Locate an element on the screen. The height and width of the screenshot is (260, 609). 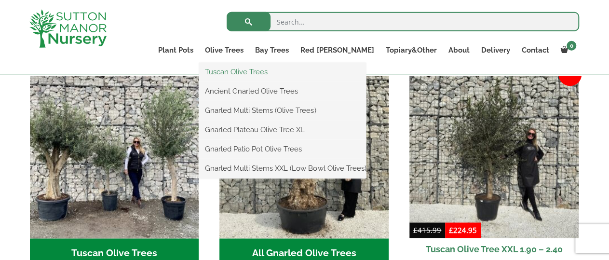
img: logo is located at coordinates (68, 28).